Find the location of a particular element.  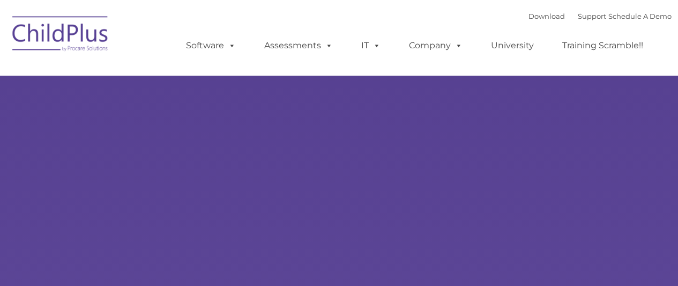

a: University is located at coordinates (512, 46).